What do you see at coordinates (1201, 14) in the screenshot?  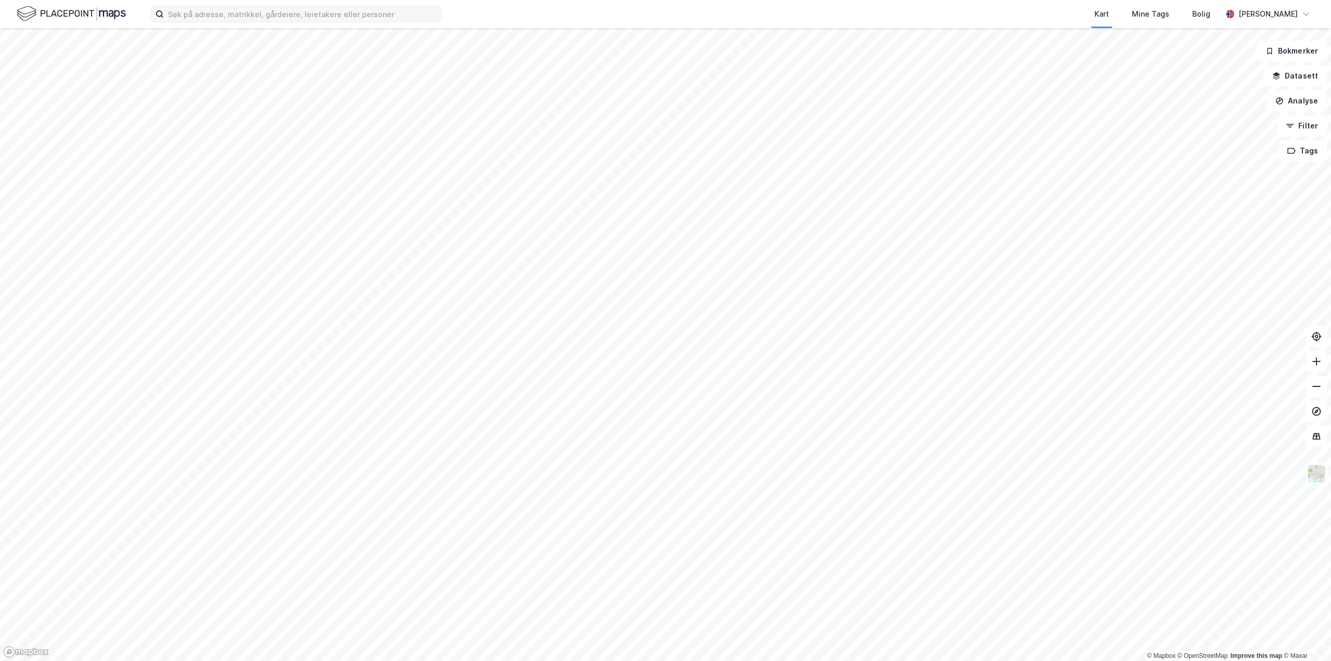 I see `div: Bolig` at bounding box center [1201, 14].